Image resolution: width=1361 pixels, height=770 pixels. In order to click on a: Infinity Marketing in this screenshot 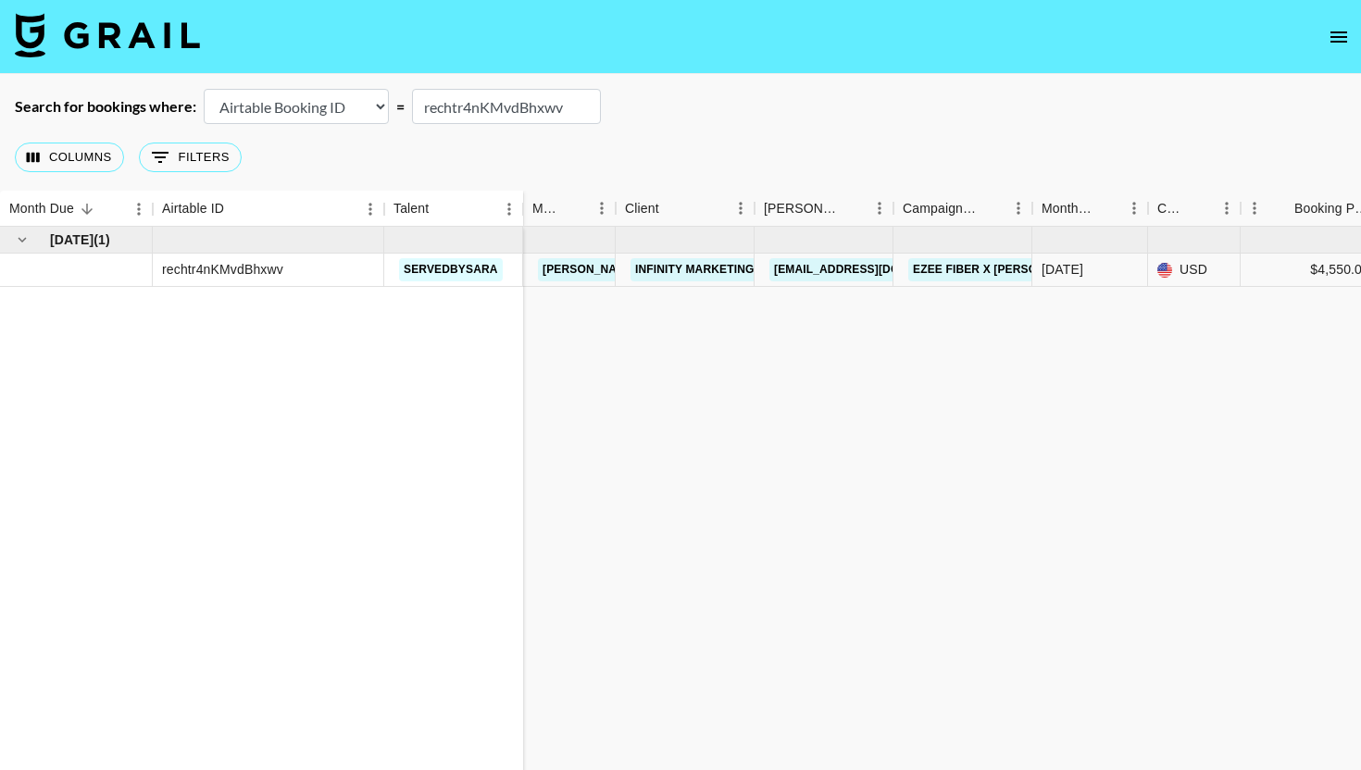, I will do `click(694, 269)`.